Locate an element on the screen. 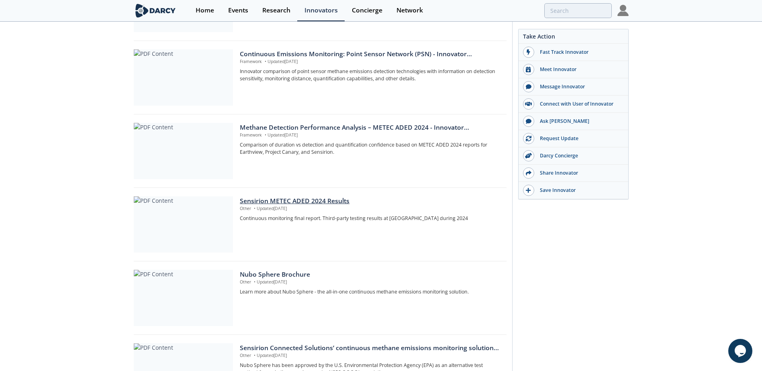 This screenshot has width=762, height=371. img: Profile is located at coordinates (623, 10).